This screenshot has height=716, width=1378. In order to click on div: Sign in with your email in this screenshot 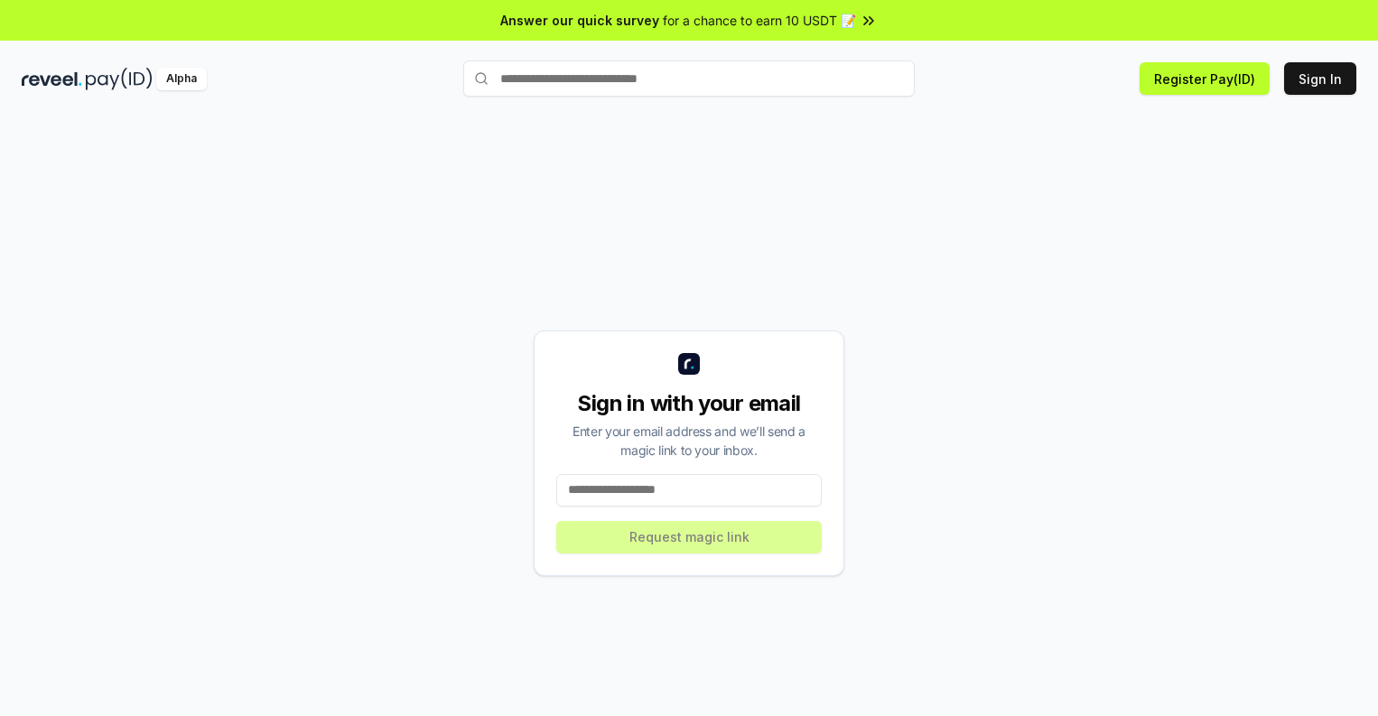, I will do `click(689, 404)`.